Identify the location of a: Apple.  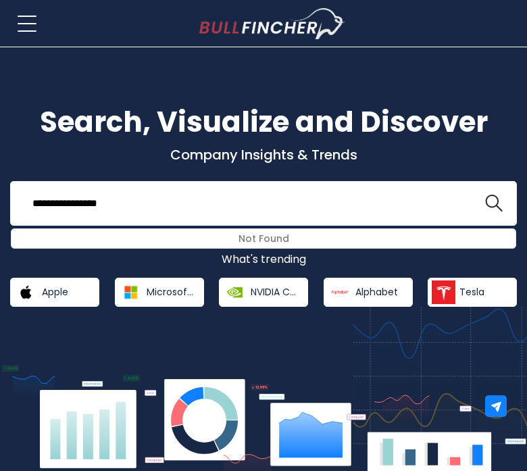
(55, 292).